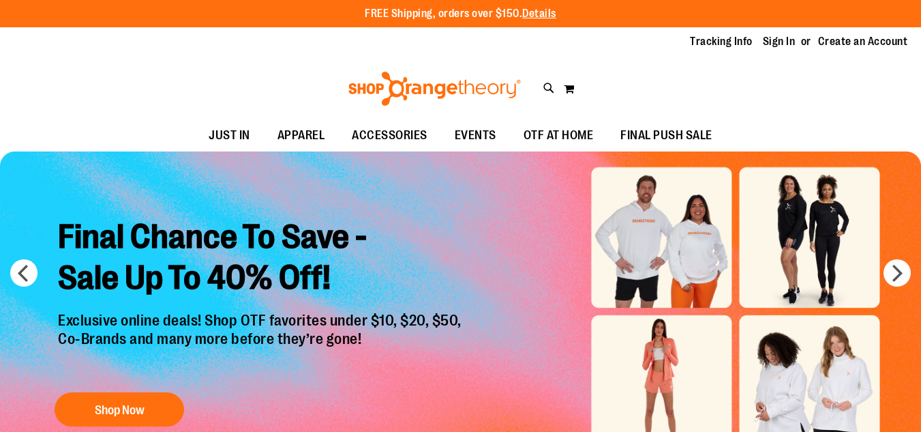  Describe the element at coordinates (780, 42) in the screenshot. I see `a: Sign In` at that location.